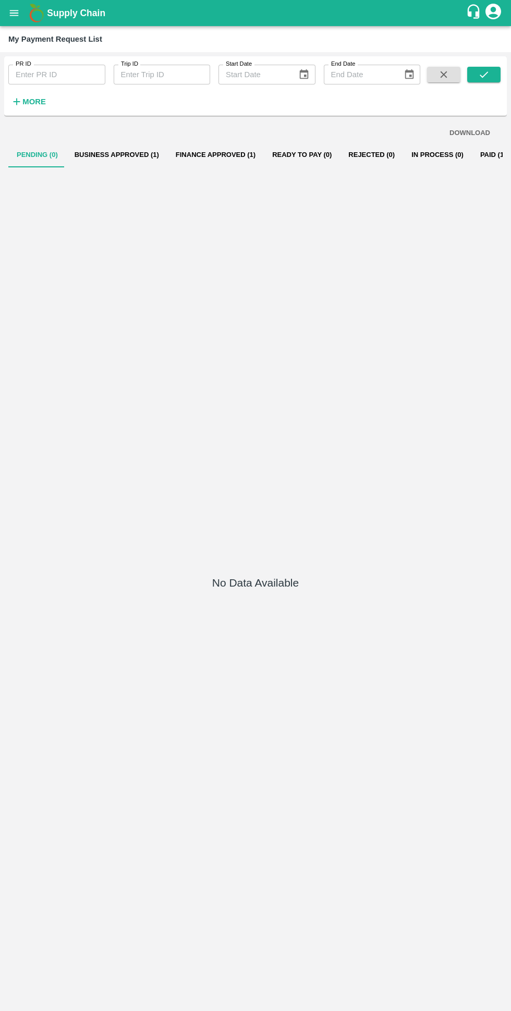 The image size is (511, 1011). Describe the element at coordinates (343, 64) in the screenshot. I see `label: End Date` at that location.